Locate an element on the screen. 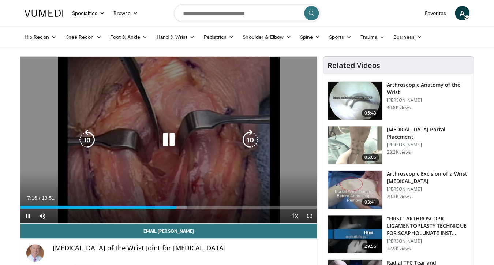 This screenshot has width=494, height=265. button: Pause is located at coordinates (28, 216).